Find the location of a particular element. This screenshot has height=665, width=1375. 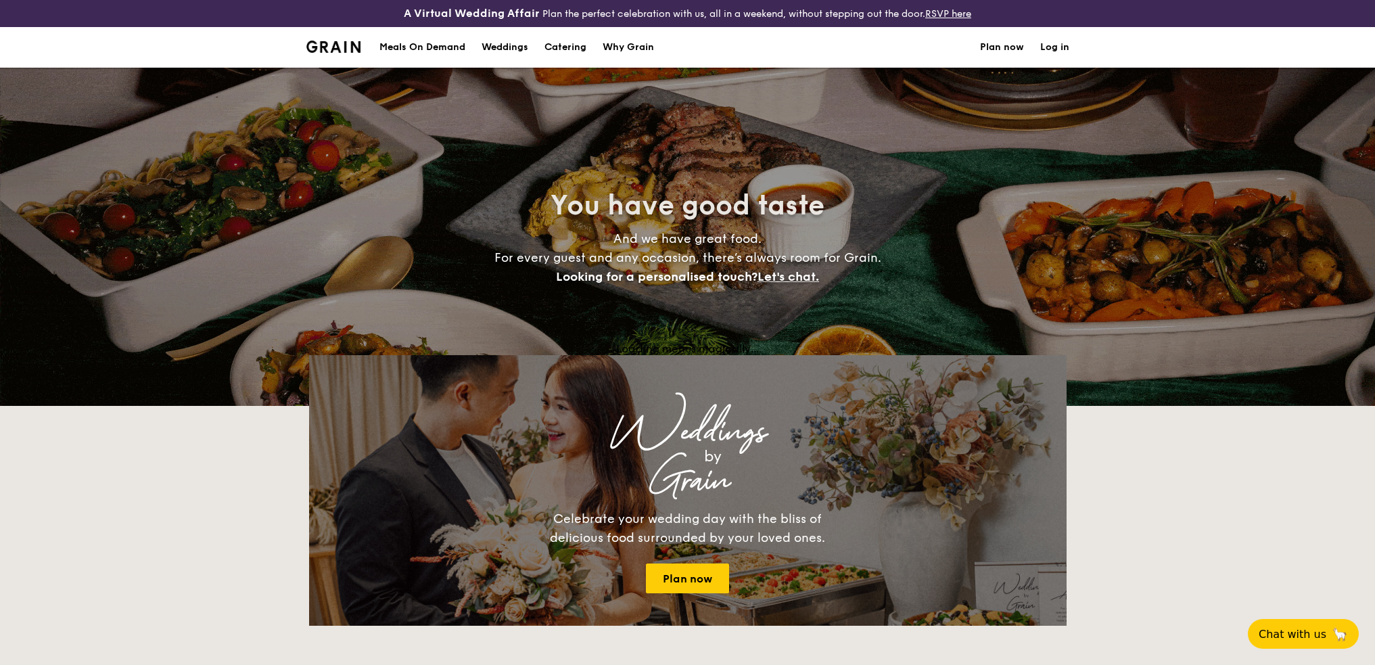

a: Log in is located at coordinates (1054, 47).